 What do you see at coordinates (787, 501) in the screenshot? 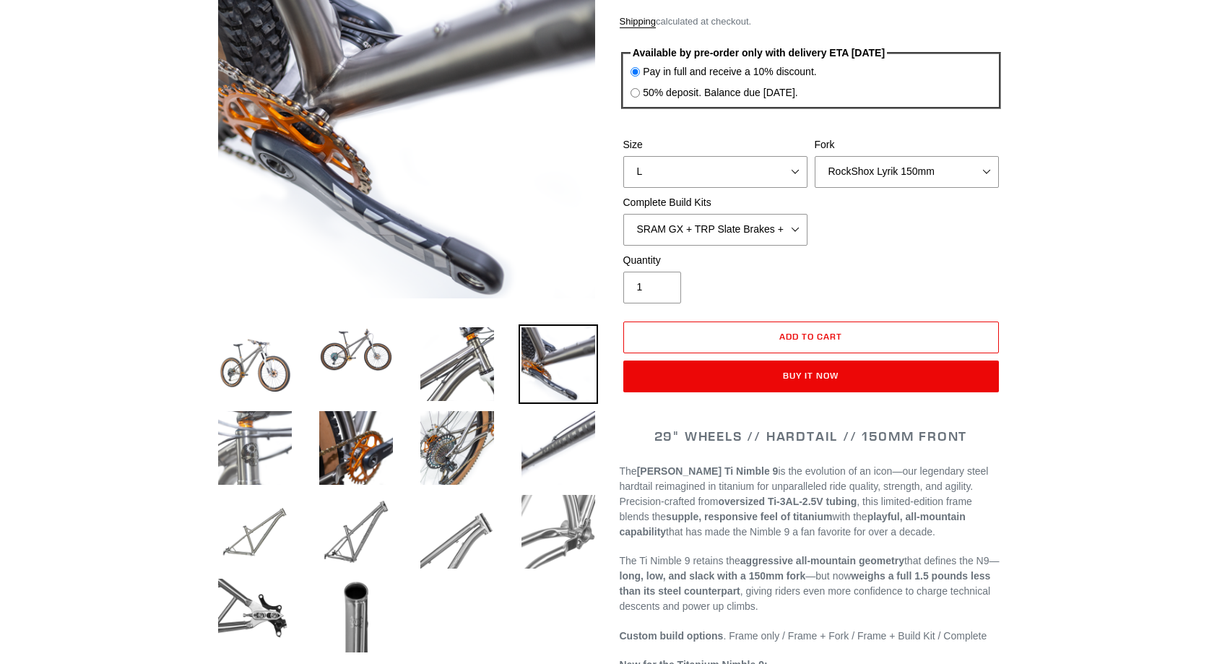
I see `strong: oversized Ti-3AL-2.5V tubing` at bounding box center [787, 501].